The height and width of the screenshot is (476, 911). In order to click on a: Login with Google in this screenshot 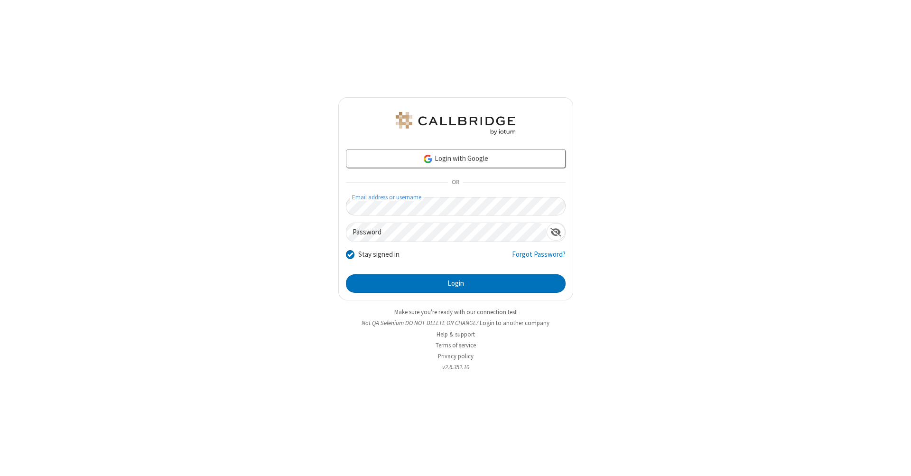, I will do `click(455, 158)`.